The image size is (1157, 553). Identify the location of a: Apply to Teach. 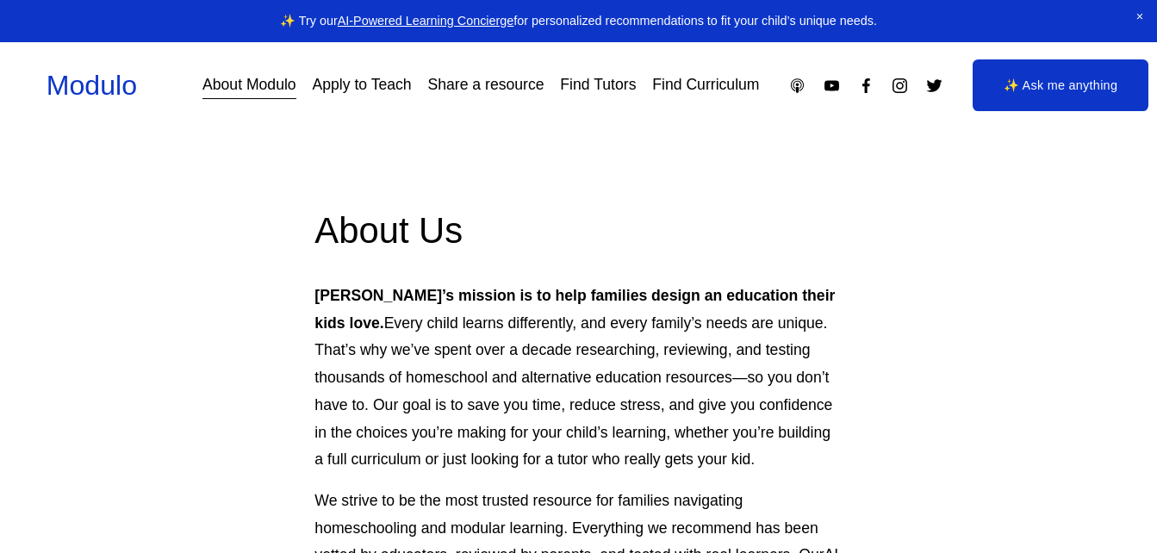
(361, 85).